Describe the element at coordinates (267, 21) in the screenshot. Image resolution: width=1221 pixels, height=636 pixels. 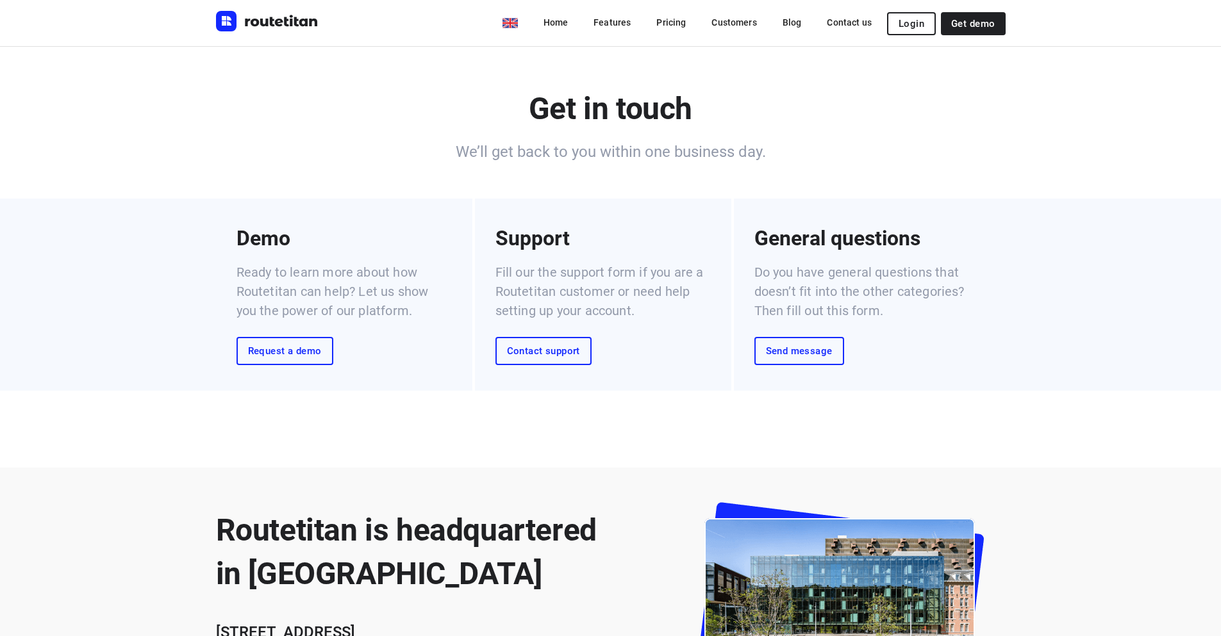
I see `img: Routetitan logo` at that location.